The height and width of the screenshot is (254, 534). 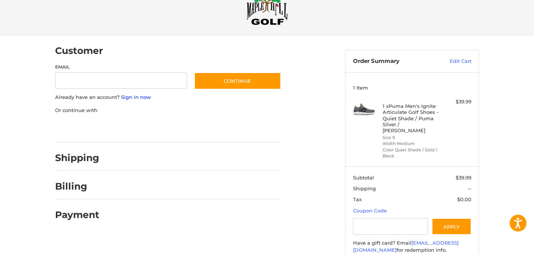 I want to click on div: $39.99, so click(x=457, y=102).